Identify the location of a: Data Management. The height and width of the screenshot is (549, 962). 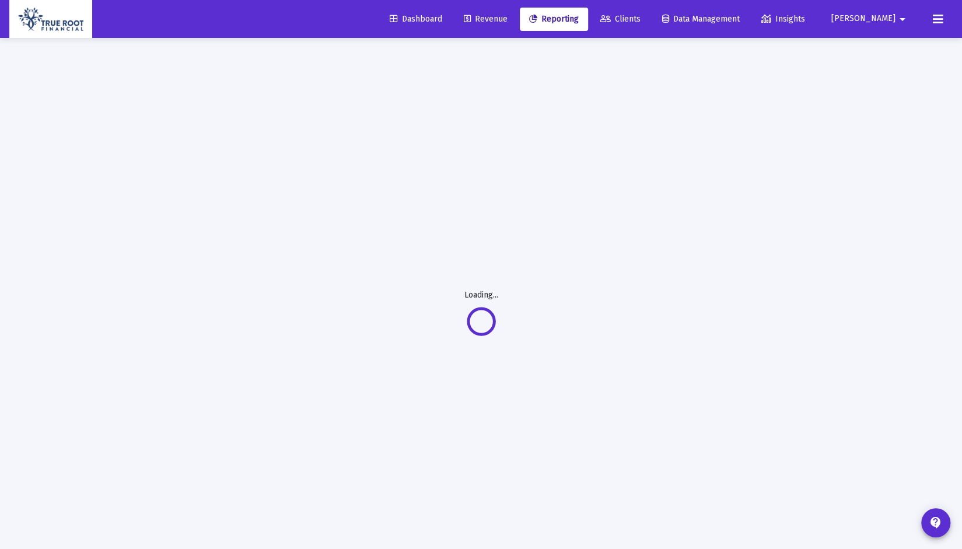
(701, 19).